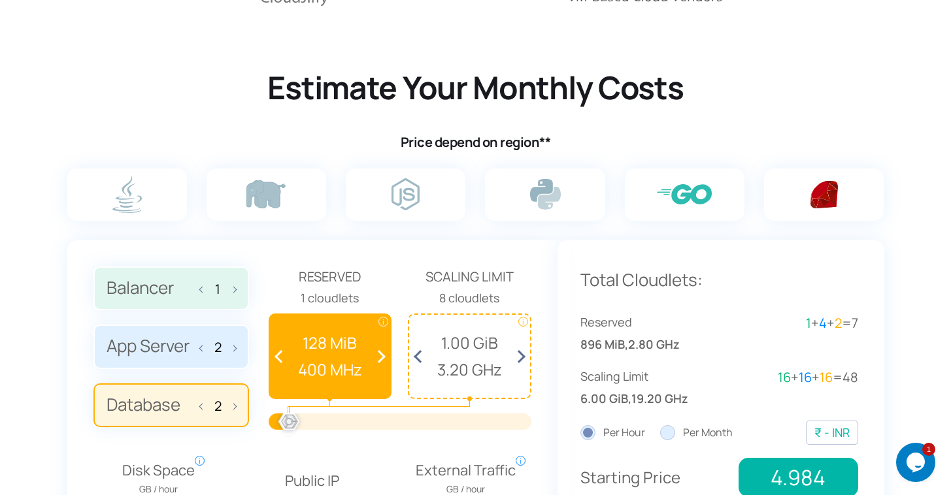  What do you see at coordinates (218, 406) in the screenshot?
I see `input: Database` at bounding box center [218, 406].